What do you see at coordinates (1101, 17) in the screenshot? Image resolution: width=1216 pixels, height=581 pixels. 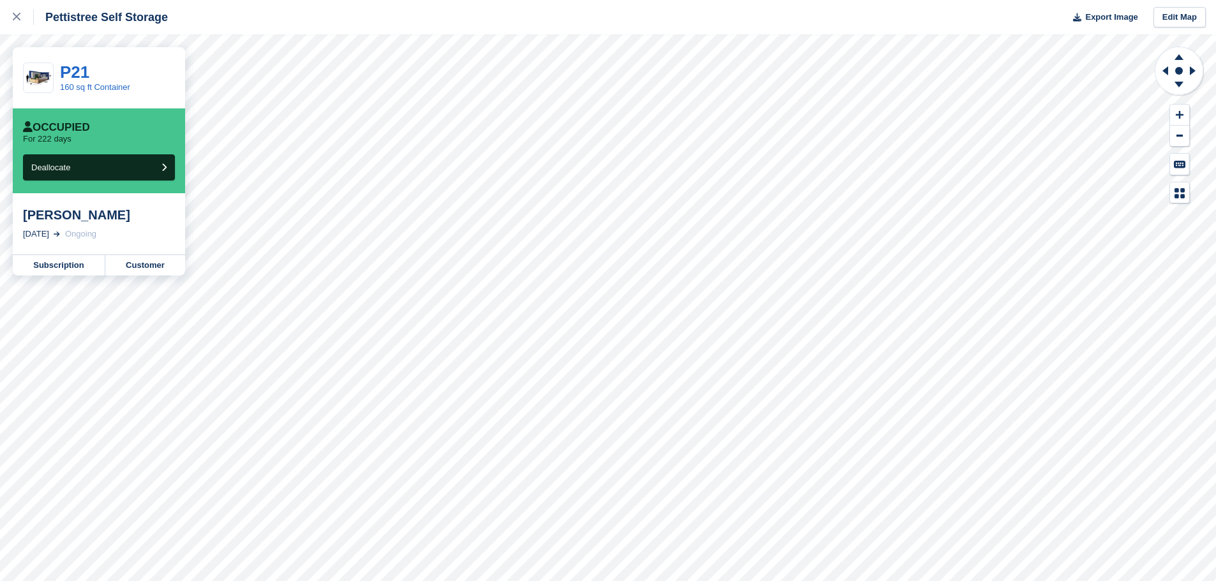 I see `button: Export Image` at bounding box center [1101, 17].